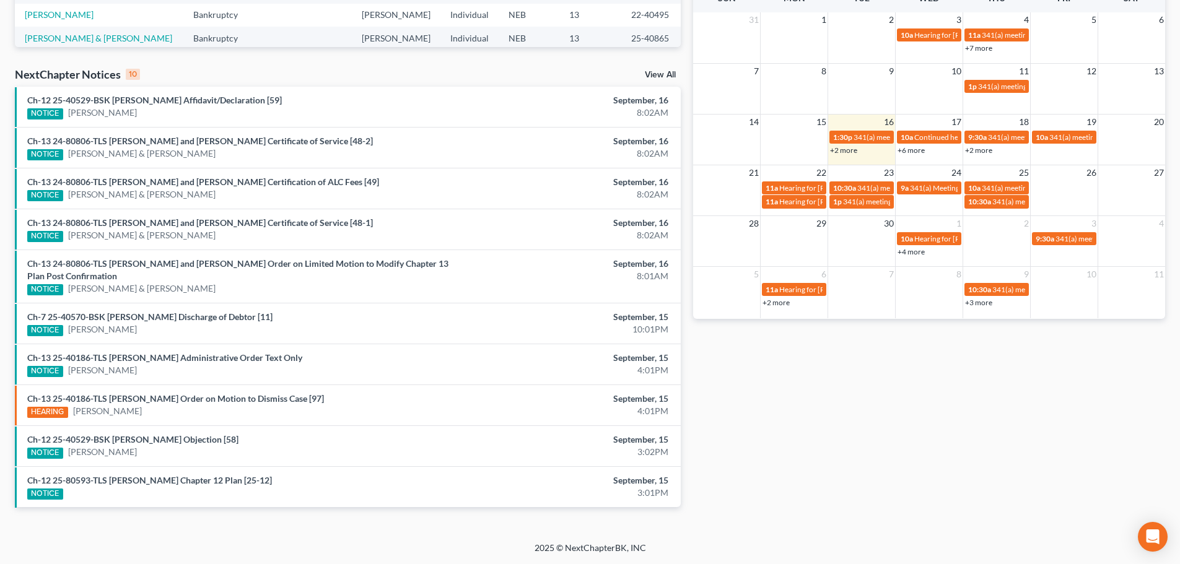 This screenshot has width=1180, height=564. Describe the element at coordinates (1092, 71) in the screenshot. I see `span: 12` at that location.